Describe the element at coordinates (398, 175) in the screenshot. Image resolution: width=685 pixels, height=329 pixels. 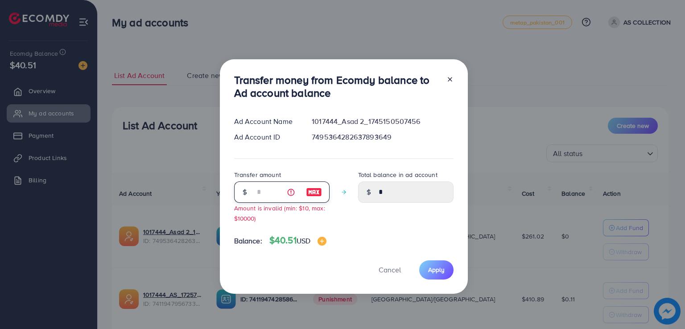
I see `label: Total balance in ad account` at that location.